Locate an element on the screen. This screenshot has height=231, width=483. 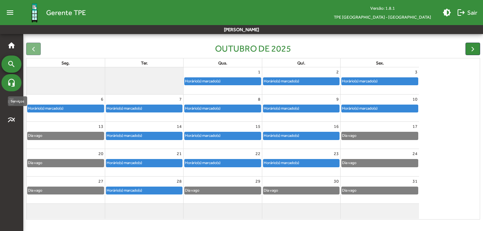
a: 1 de outubro de 2025 is located at coordinates (259, 72).